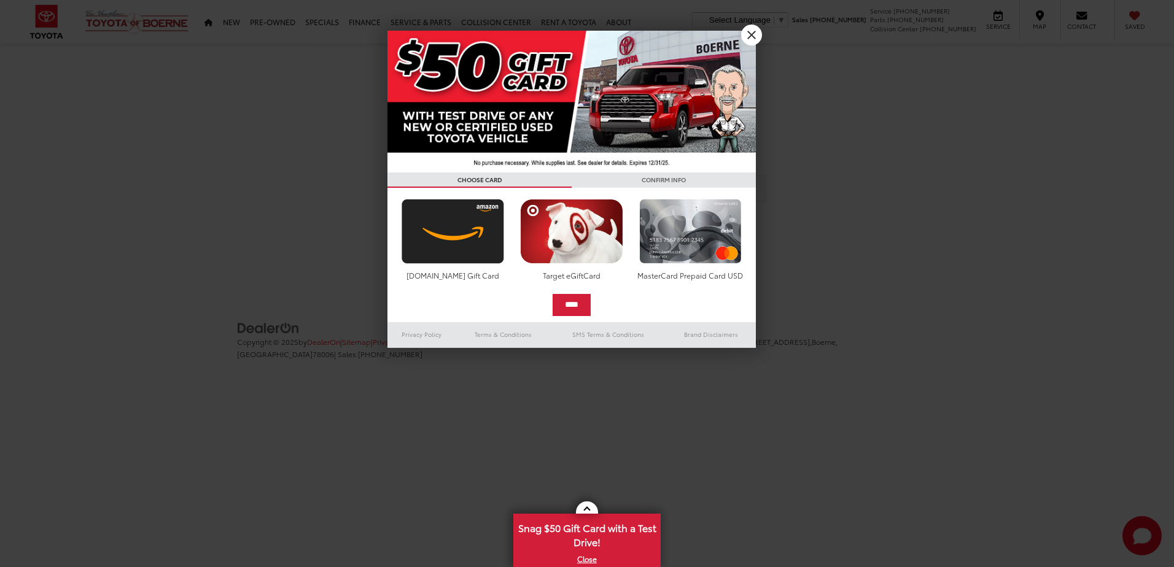  Describe the element at coordinates (690, 231) in the screenshot. I see `img: mastercard.png` at that location.